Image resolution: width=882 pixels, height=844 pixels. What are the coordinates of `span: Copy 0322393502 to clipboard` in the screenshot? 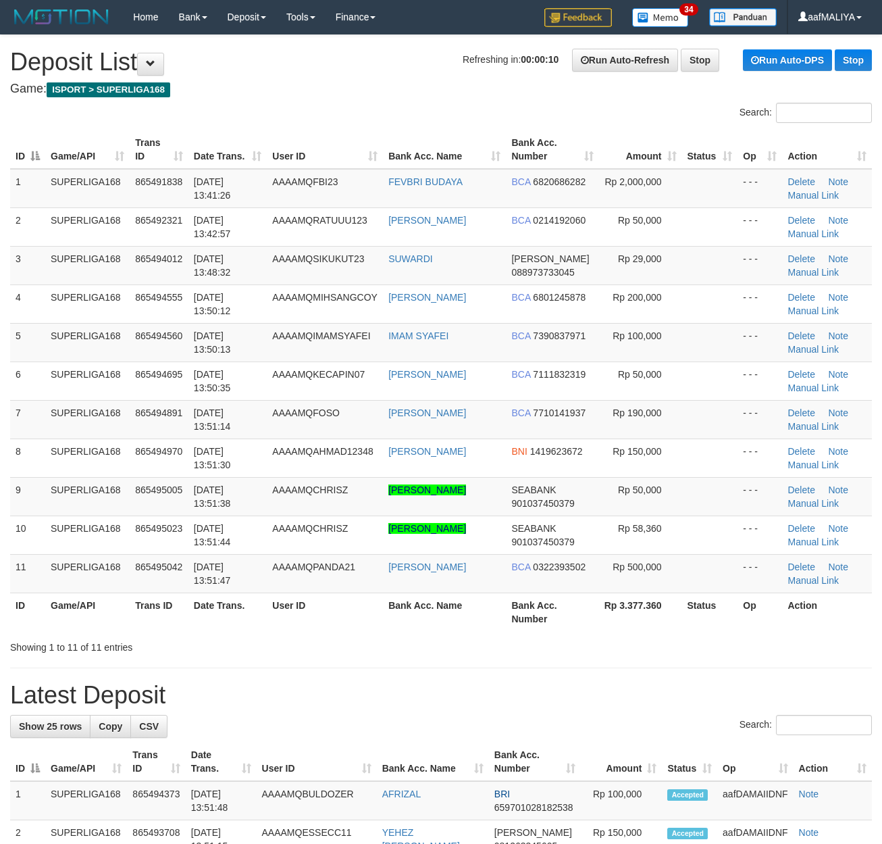 It's located at (559, 567).